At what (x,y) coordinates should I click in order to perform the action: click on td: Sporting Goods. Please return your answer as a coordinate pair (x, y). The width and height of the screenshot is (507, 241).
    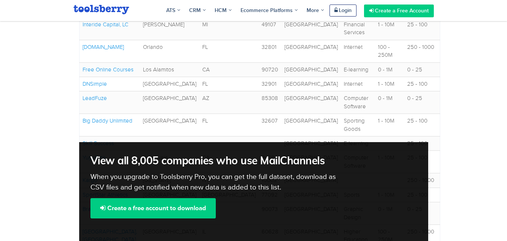
    Looking at the image, I should click on (358, 125).